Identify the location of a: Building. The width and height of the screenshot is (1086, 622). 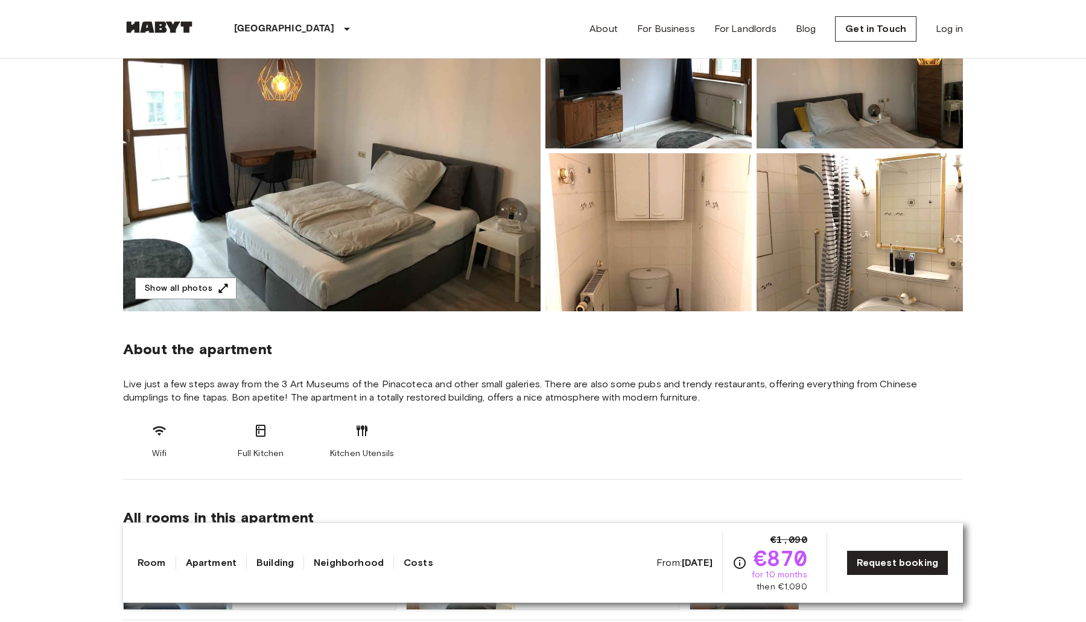
(275, 563).